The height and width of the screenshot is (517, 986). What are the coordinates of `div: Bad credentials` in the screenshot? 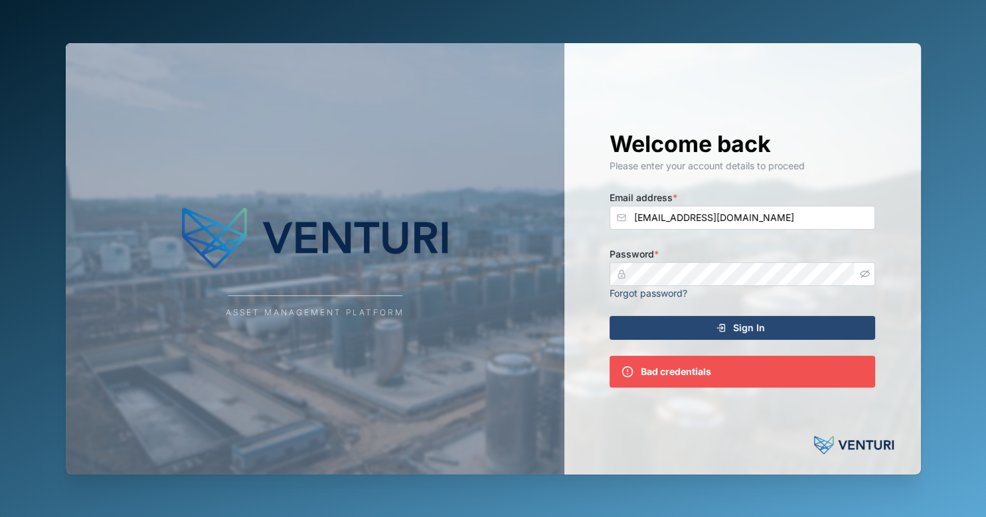 It's located at (676, 372).